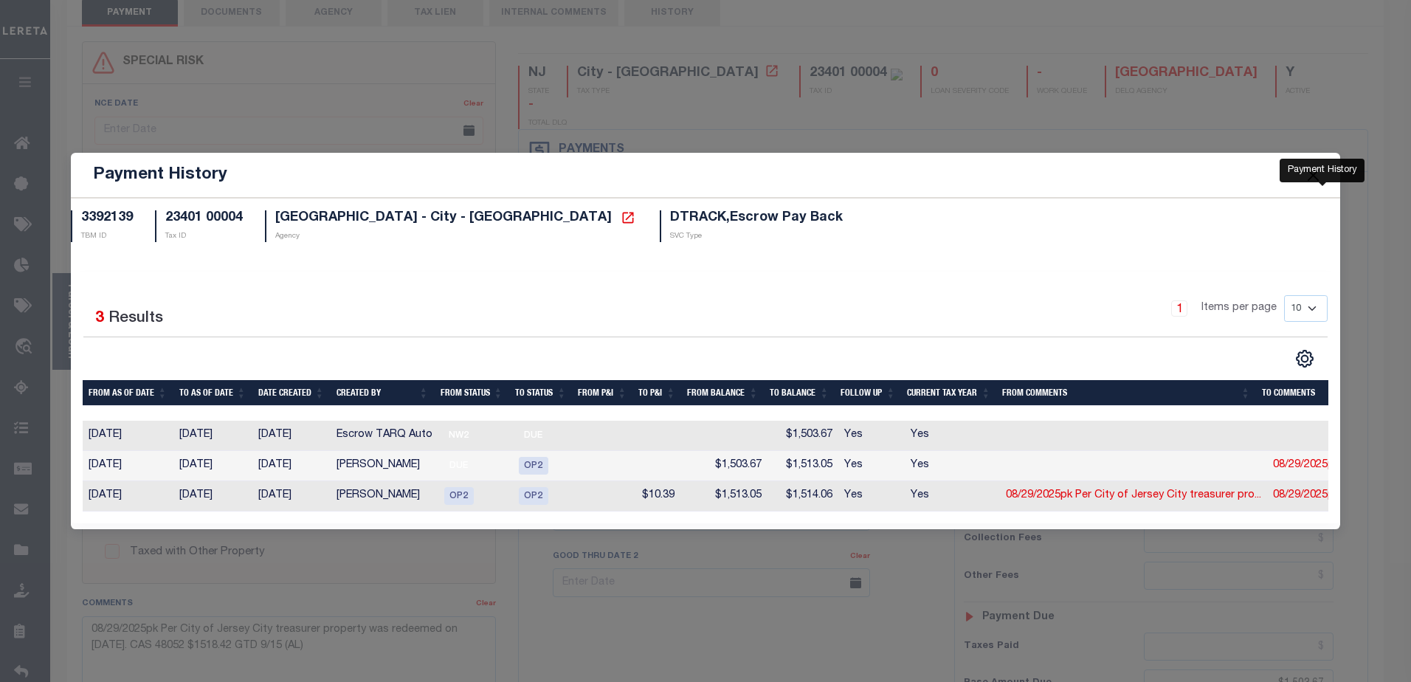 Image resolution: width=1411 pixels, height=682 pixels. What do you see at coordinates (799, 393) in the screenshot?
I see `th: To Balance: activate to sort column ascending` at bounding box center [799, 393].